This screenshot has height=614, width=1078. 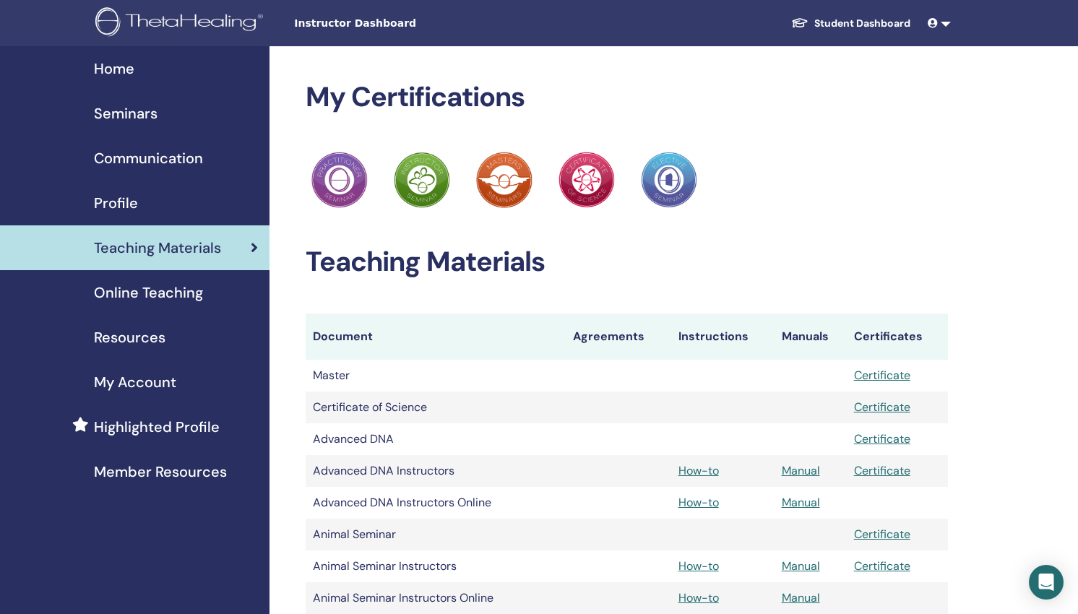 I want to click on span: Online Teaching, so click(x=148, y=293).